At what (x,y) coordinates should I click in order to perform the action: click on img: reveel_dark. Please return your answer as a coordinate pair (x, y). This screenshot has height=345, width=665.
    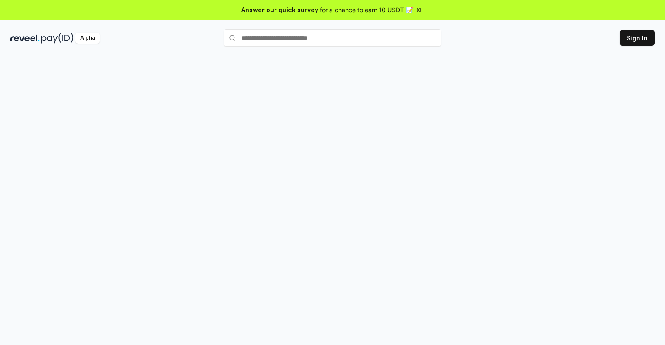
    Looking at the image, I should click on (25, 38).